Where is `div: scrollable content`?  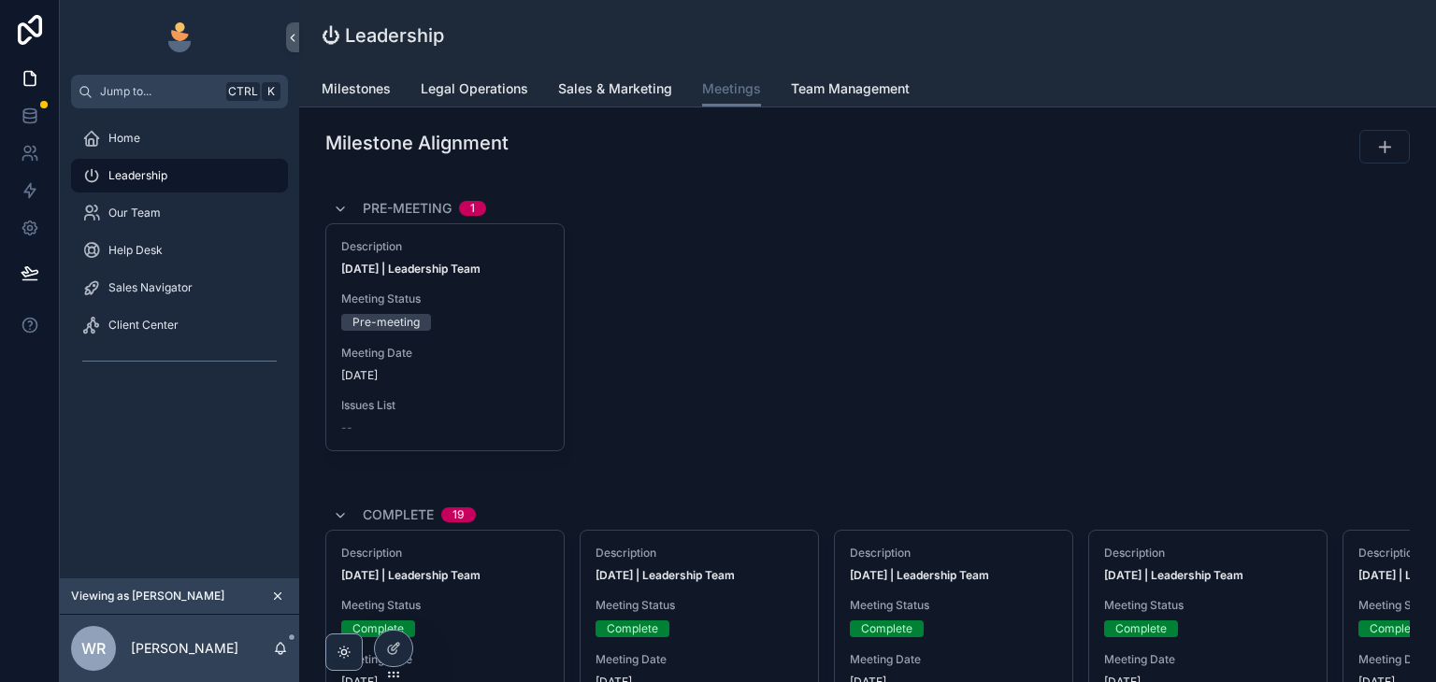 div: scrollable content is located at coordinates (179, 254).